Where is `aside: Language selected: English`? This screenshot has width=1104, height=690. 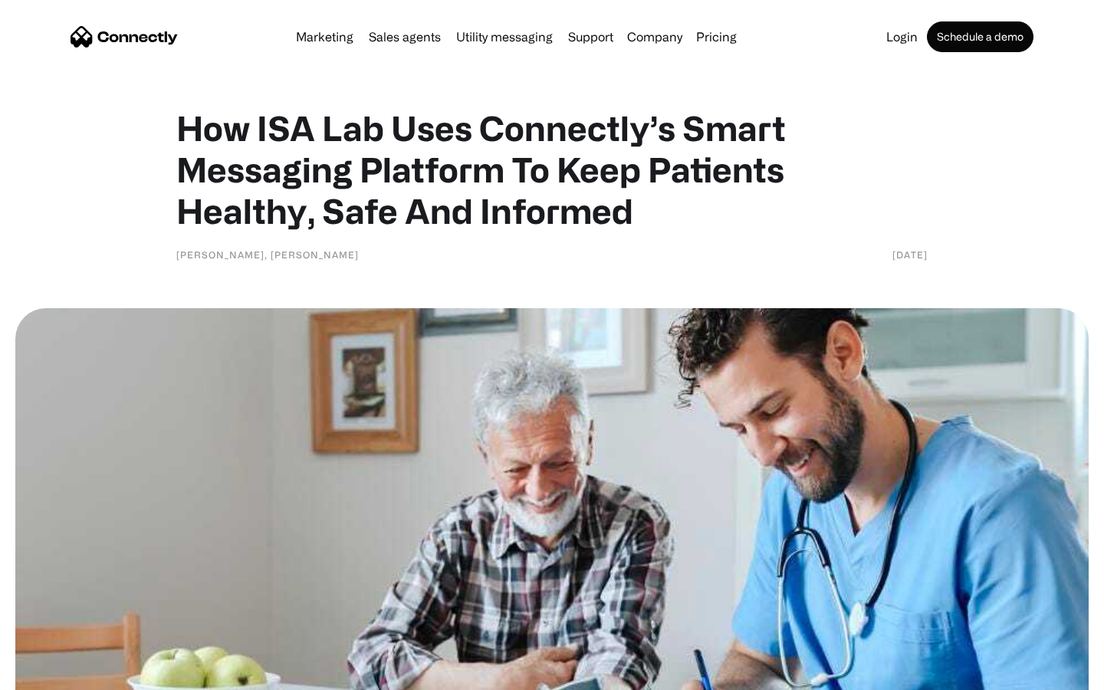 aside: Language selected: English is located at coordinates (54, 674).